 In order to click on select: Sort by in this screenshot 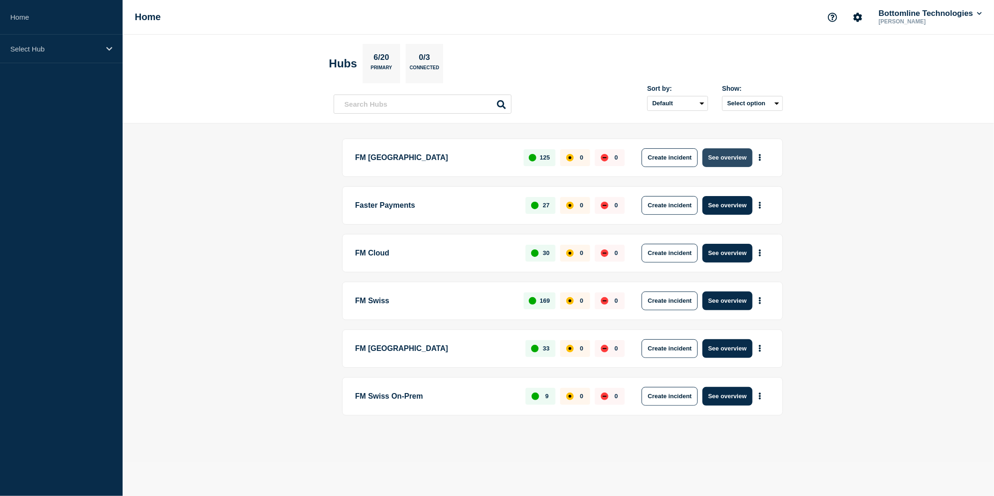, I will do `click(677, 103)`.